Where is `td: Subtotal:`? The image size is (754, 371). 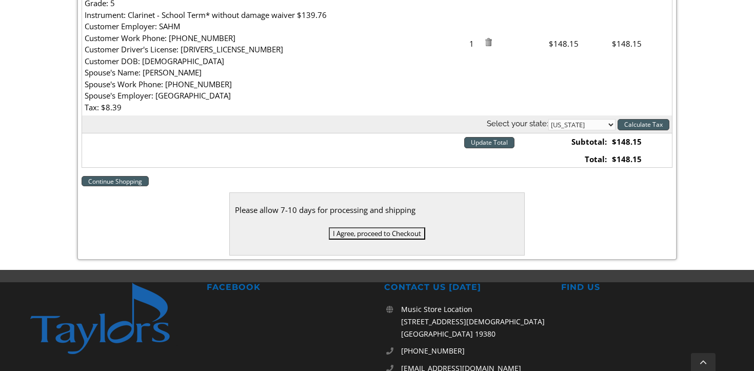 td: Subtotal: is located at coordinates (578, 142).